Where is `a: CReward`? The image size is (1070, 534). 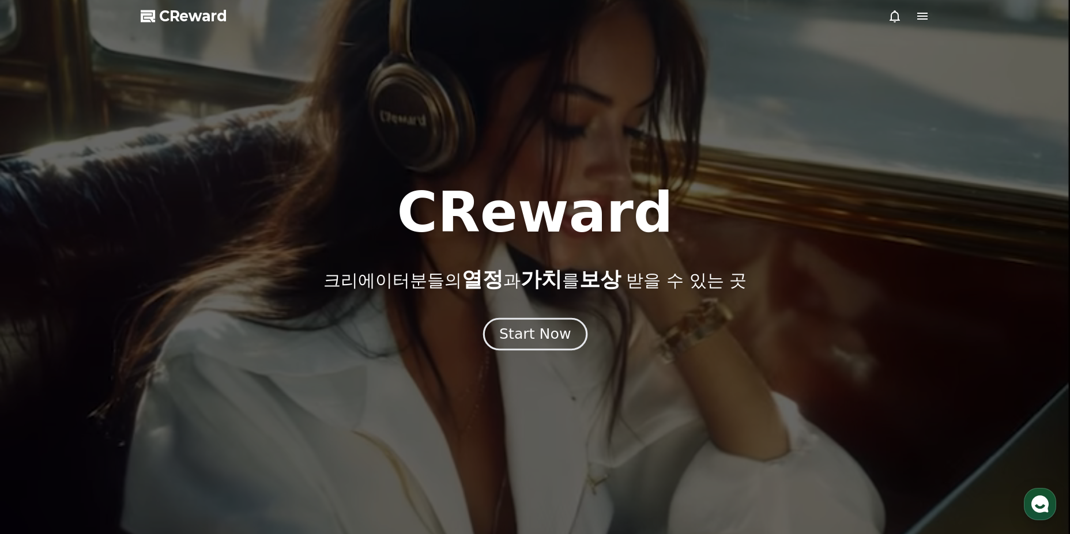
a: CReward is located at coordinates (184, 16).